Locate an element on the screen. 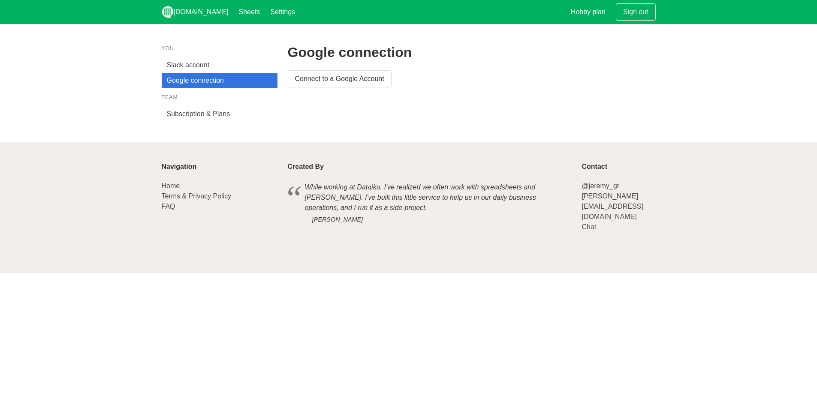 The width and height of the screenshot is (817, 405). p: Created By is located at coordinates (430, 167).